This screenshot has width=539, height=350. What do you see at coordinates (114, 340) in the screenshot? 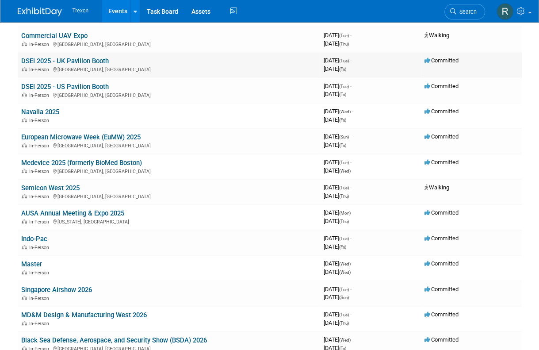
I see `a: Black Sea Defense, Aerospace, and Security Show (BSDA) 2026` at bounding box center [114, 340].